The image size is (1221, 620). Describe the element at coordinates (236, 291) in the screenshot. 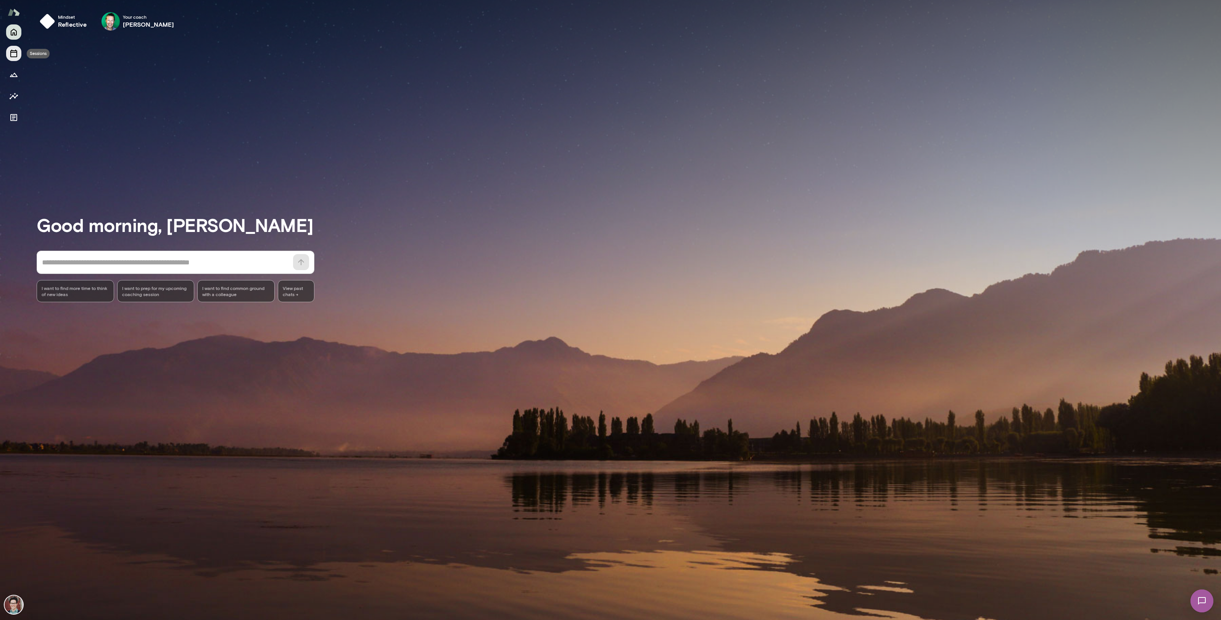

I see `span: I want to find common ground with a colleague` at that location.